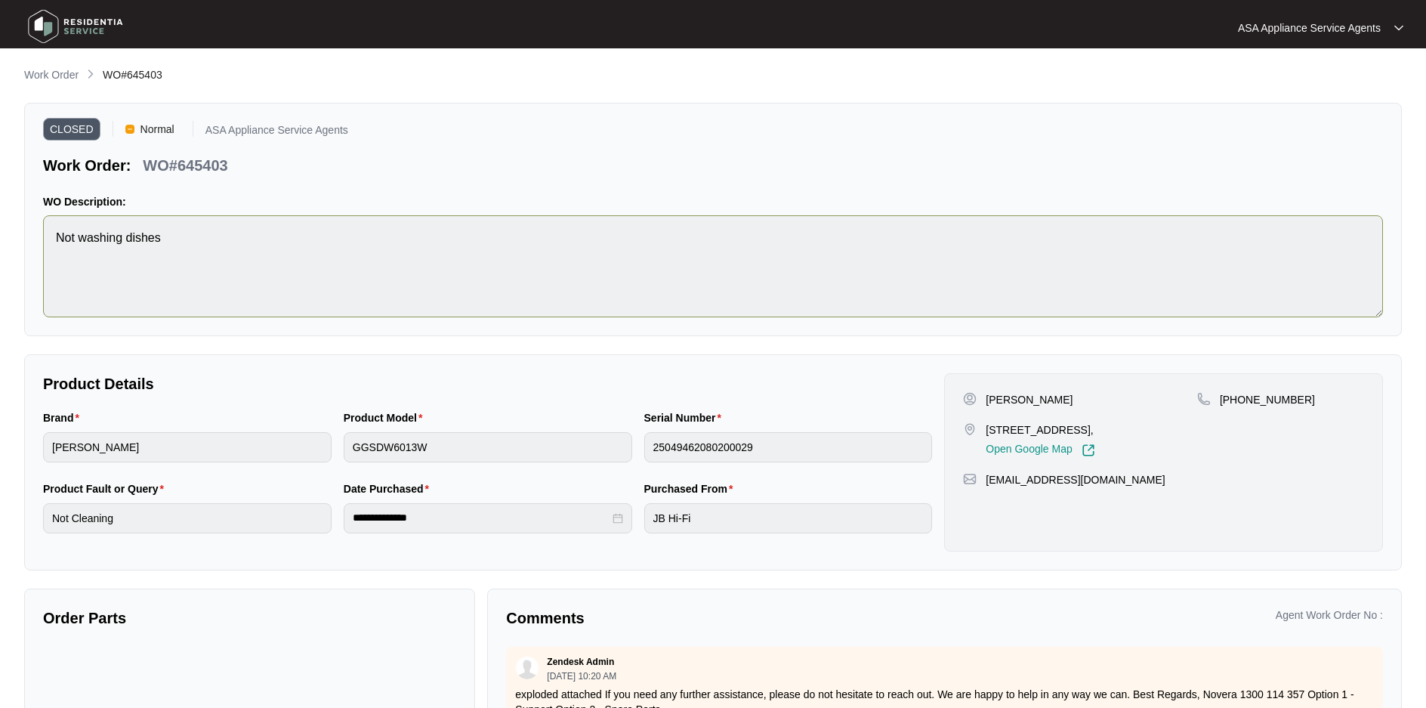  What do you see at coordinates (106, 489) in the screenshot?
I see `label: Product Fault or Query` at bounding box center [106, 489].